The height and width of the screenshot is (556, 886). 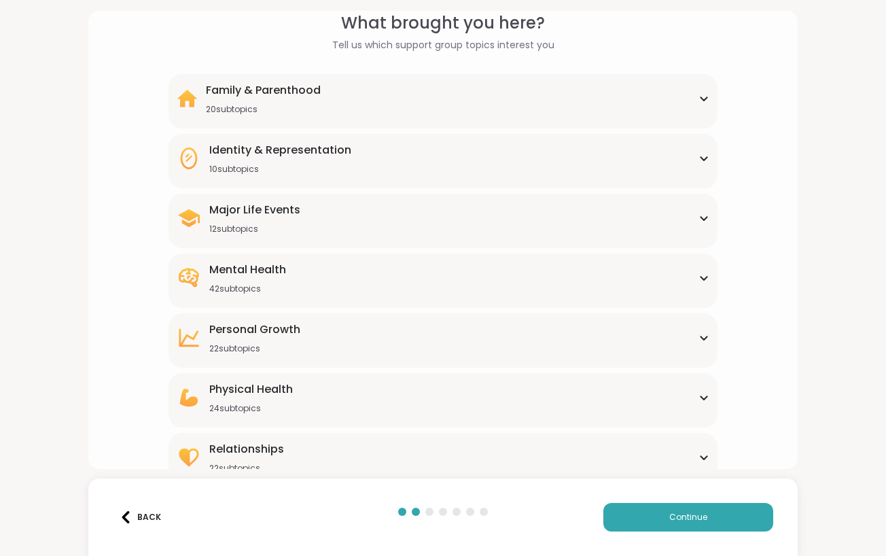 I want to click on div: Major Life Events, so click(x=255, y=210).